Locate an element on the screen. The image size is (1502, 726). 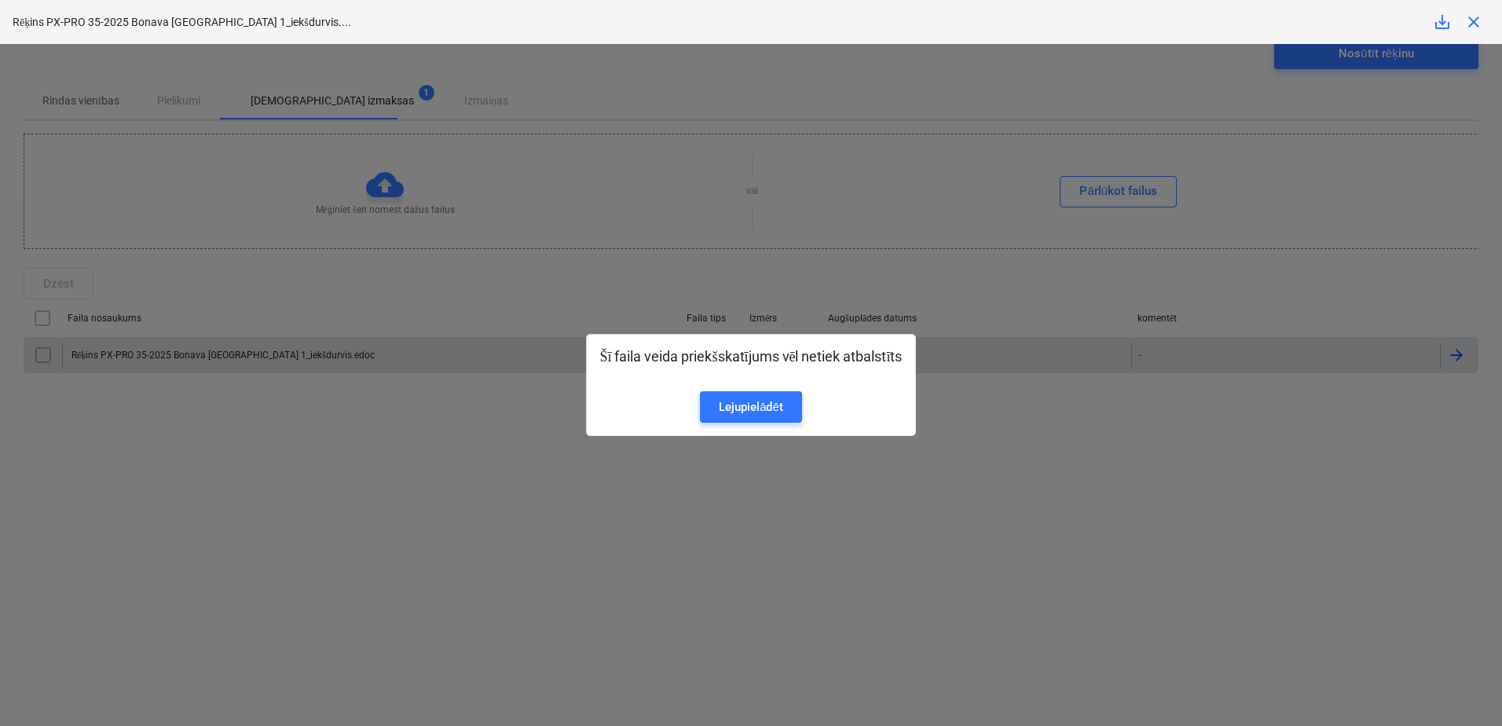
span: close is located at coordinates (1474, 22).